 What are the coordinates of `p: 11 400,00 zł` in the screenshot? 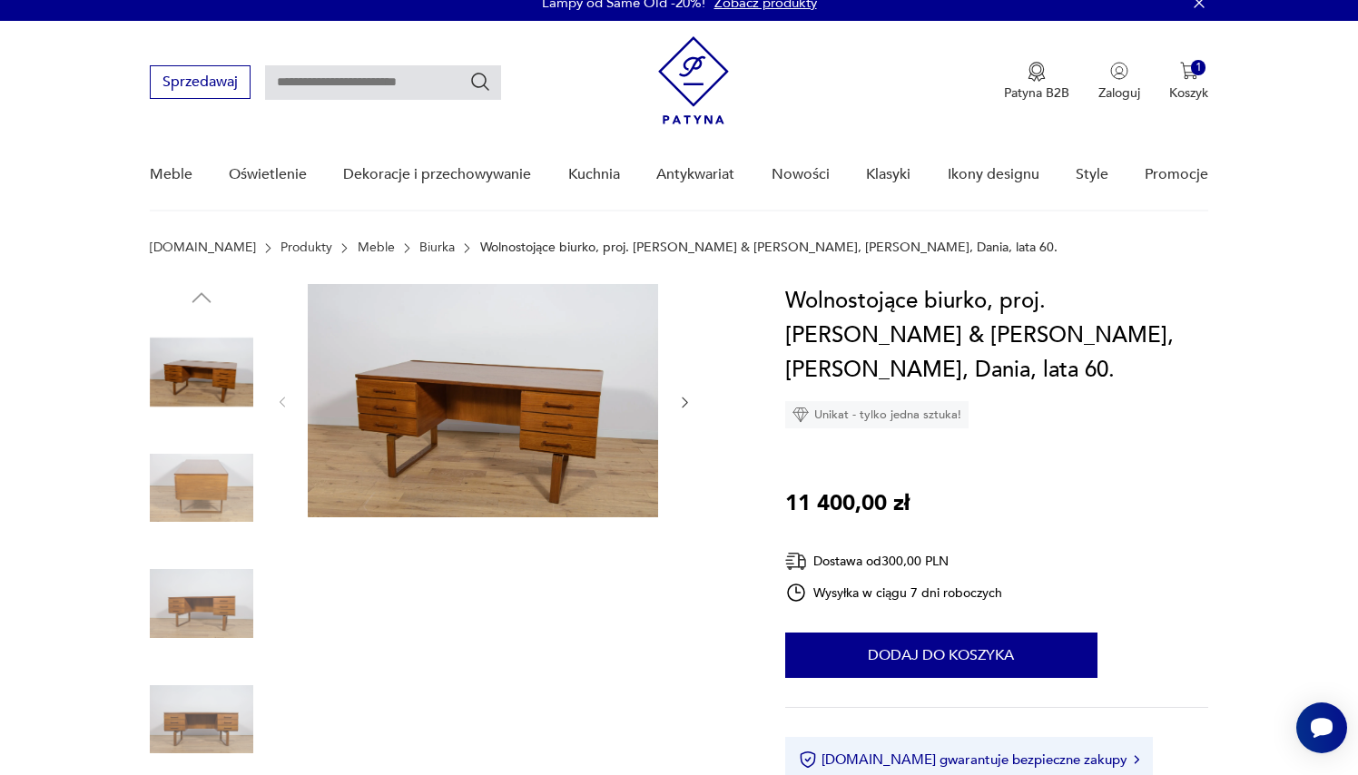 It's located at (847, 504).